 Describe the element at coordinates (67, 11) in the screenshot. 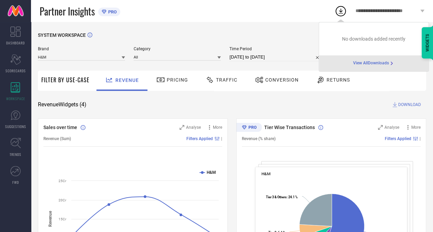

I see `span: Partner Insights` at that location.